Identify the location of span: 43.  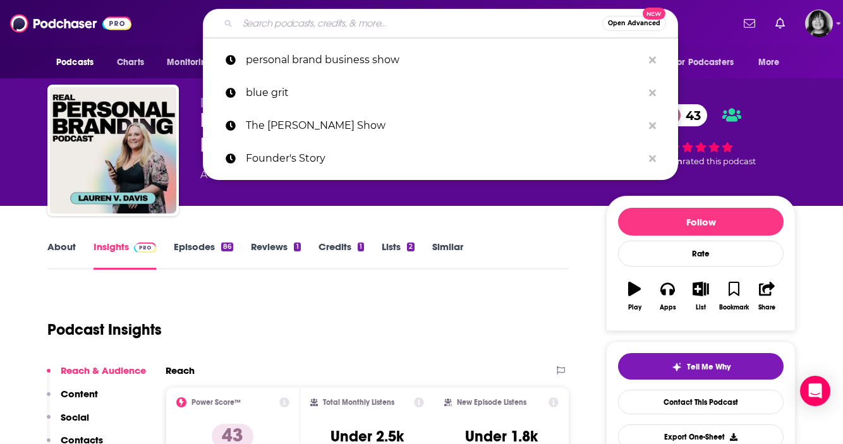
(690, 115).